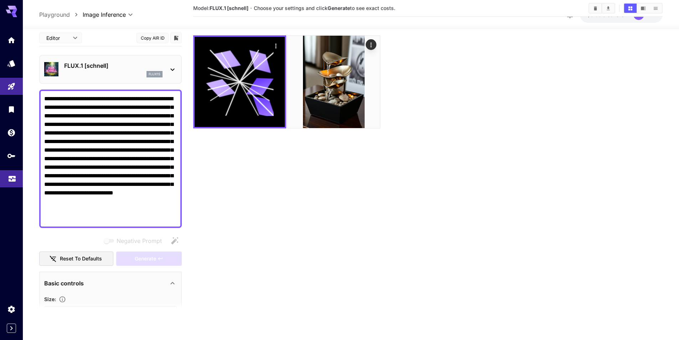 Image resolution: width=679 pixels, height=340 pixels. I want to click on span: Editor, so click(57, 38).